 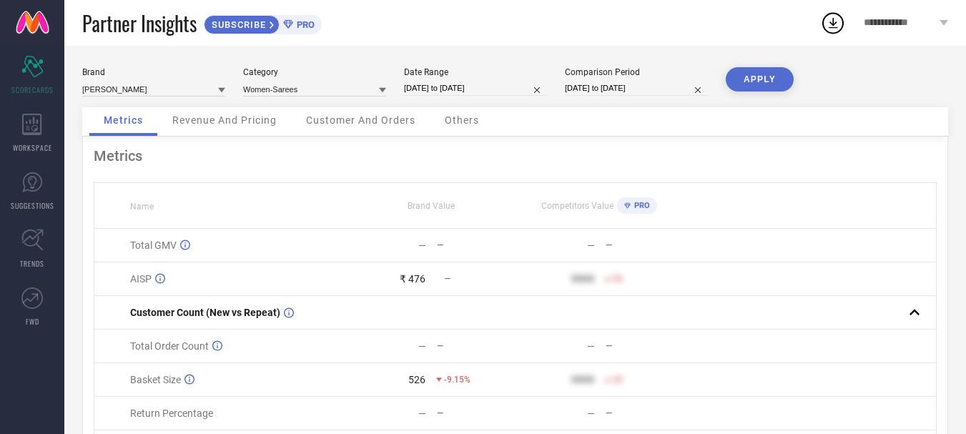 What do you see at coordinates (462, 120) in the screenshot?
I see `span: Others` at bounding box center [462, 120].